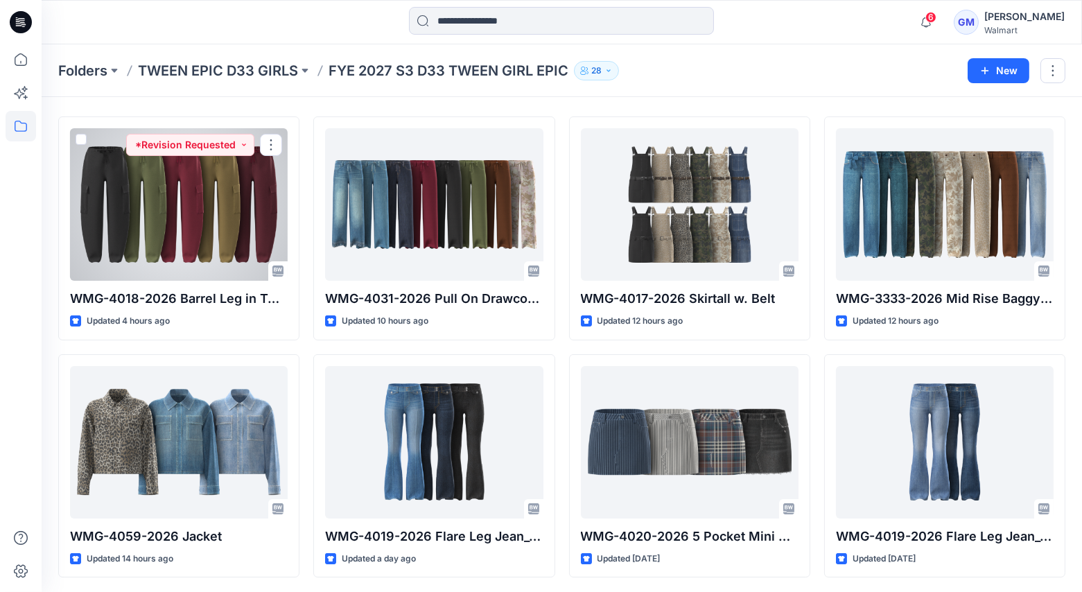  Describe the element at coordinates (998, 71) in the screenshot. I see `button: New` at that location.